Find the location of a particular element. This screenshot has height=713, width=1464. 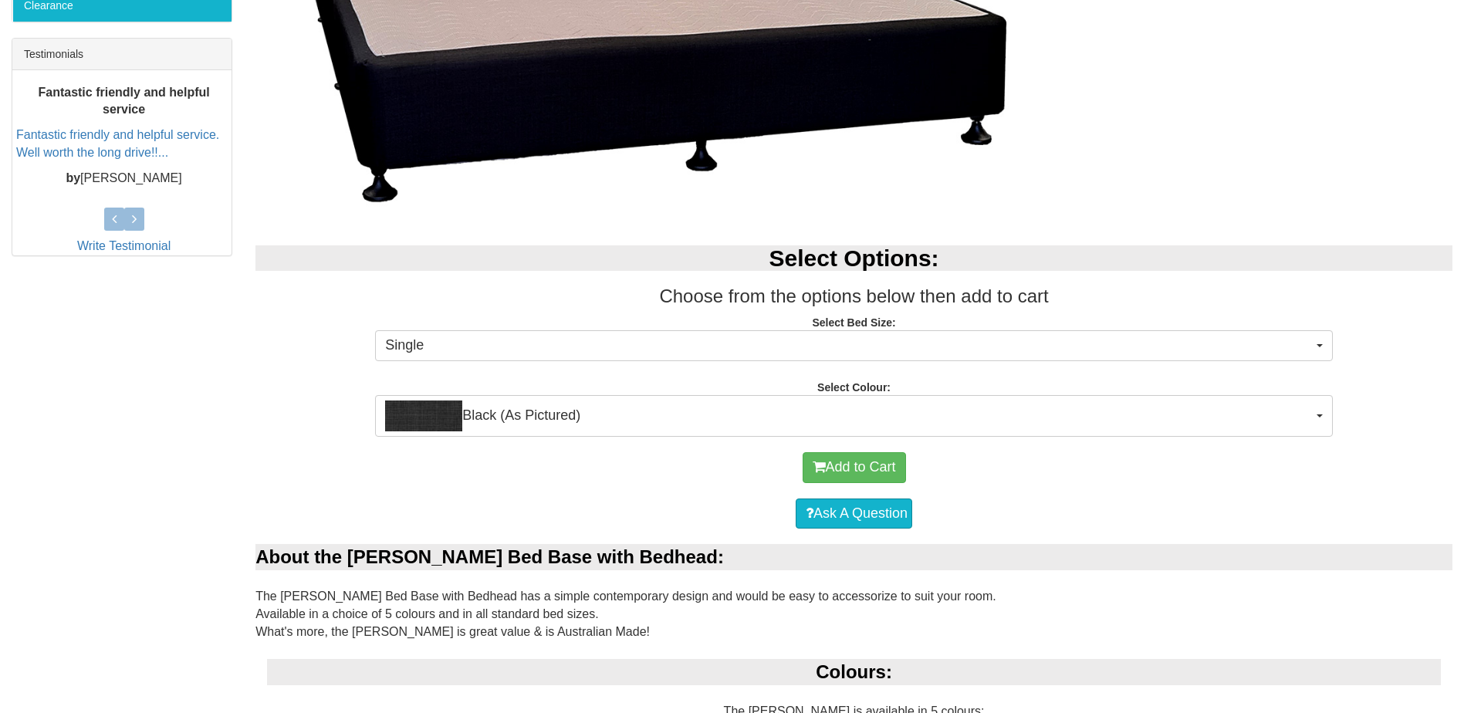

b: by is located at coordinates (73, 178).